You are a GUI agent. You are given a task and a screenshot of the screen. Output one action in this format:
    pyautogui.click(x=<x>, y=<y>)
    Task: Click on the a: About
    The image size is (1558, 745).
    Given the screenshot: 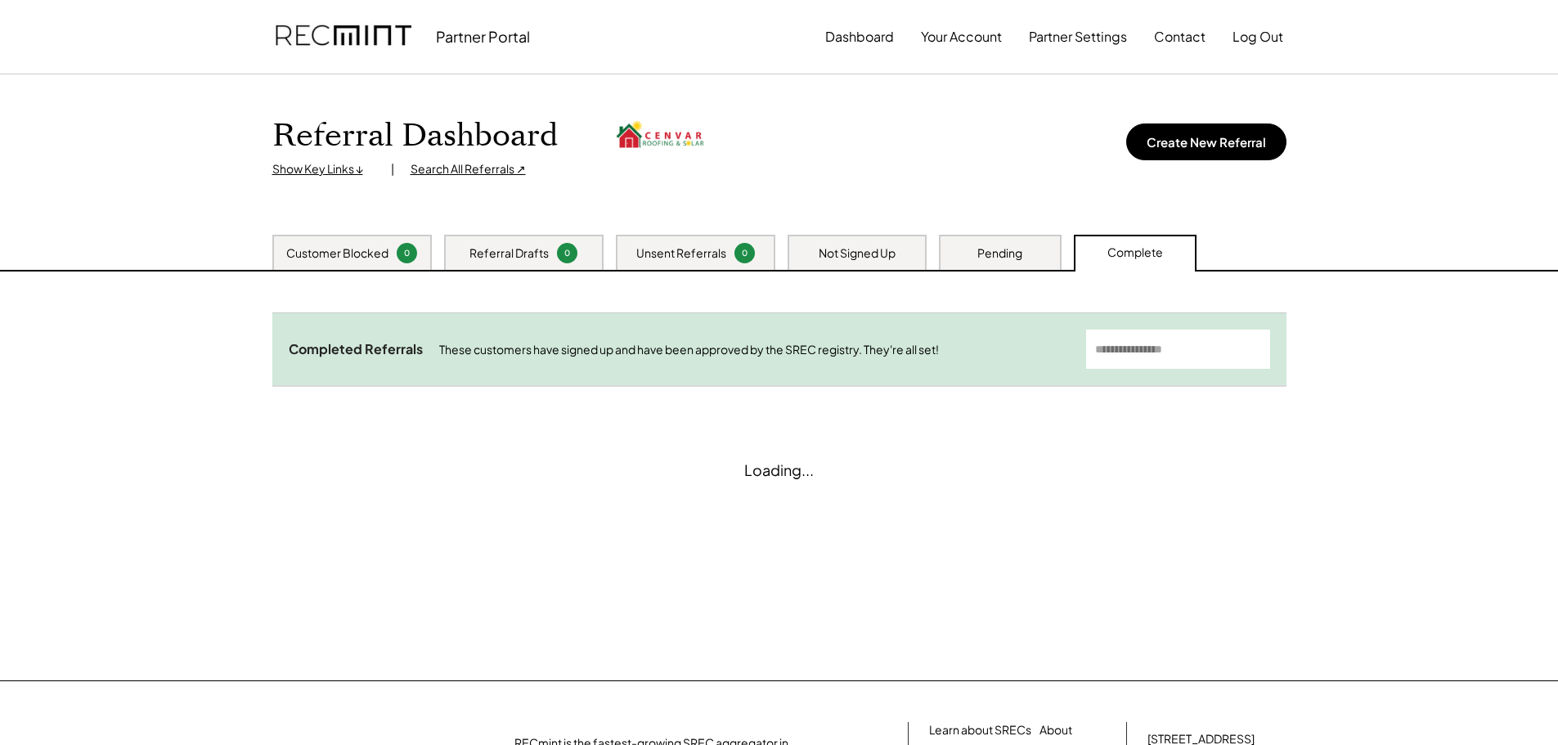 What is the action you would take?
    pyautogui.click(x=1056, y=730)
    